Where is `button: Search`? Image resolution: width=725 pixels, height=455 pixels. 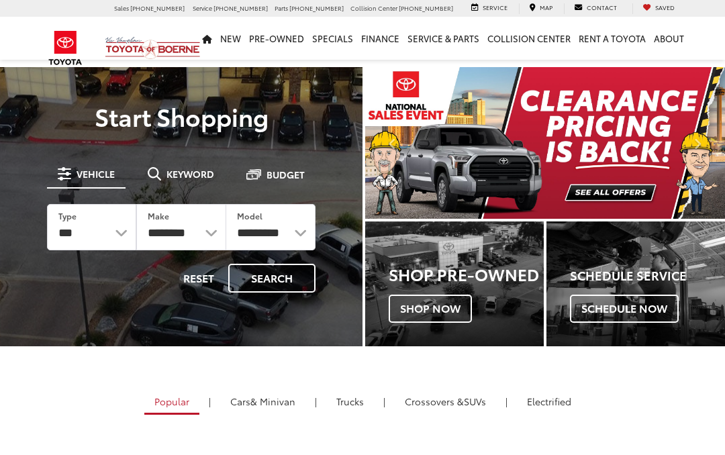
button: Search is located at coordinates (272, 278).